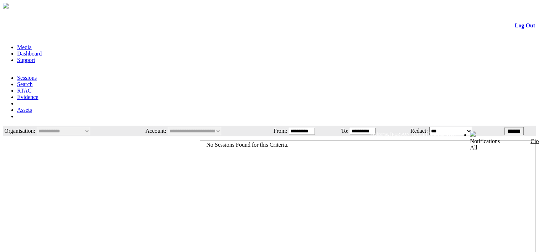  I want to click on a: Evidence, so click(28, 97).